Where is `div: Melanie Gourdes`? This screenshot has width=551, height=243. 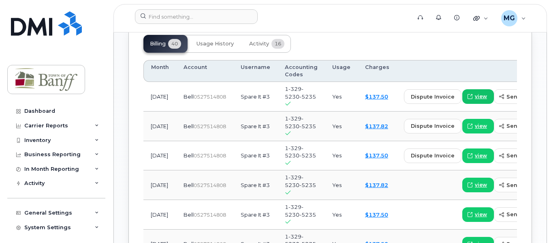
div: Melanie Gourdes is located at coordinates (514, 18).